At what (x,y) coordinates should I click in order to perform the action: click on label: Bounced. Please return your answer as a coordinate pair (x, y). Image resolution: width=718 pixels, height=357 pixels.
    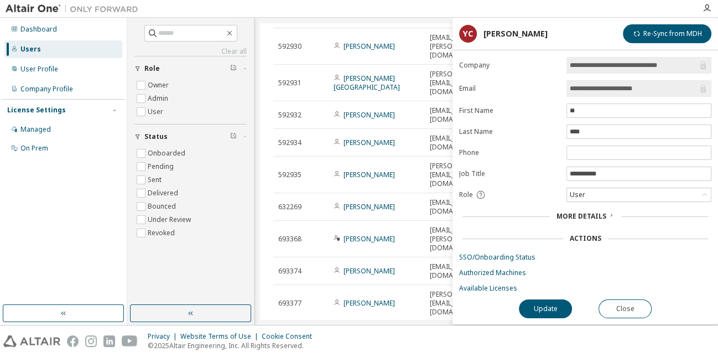
    Looking at the image, I should click on (163, 206).